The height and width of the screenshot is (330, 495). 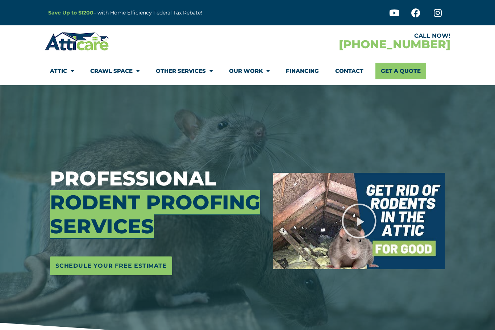 What do you see at coordinates (156, 202) in the screenshot?
I see `h3: Professional` at bounding box center [156, 202].